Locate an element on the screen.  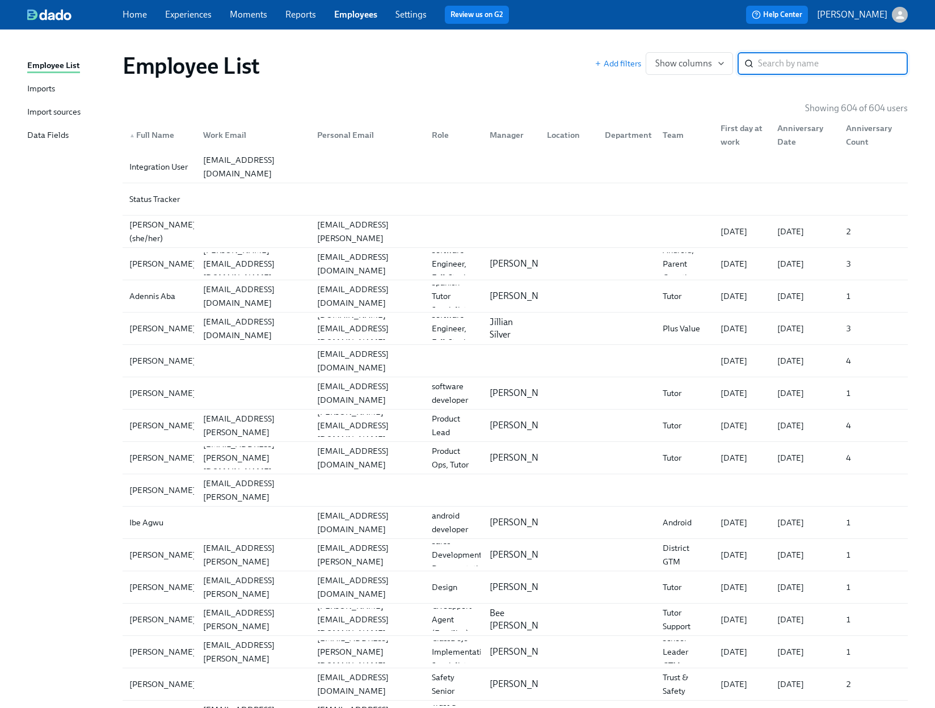
div: Department is located at coordinates (625, 135).